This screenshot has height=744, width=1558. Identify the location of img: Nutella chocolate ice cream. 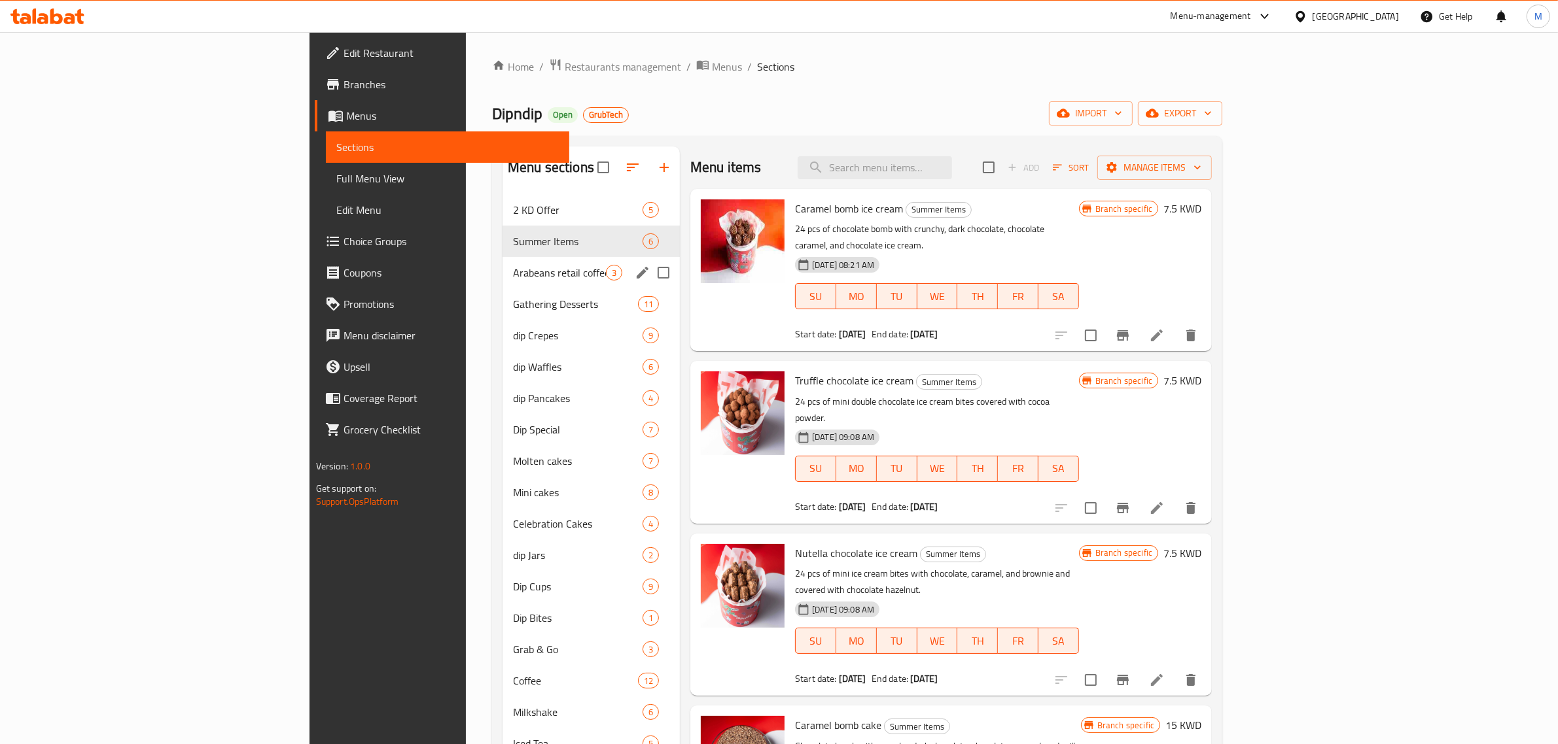
(742, 586).